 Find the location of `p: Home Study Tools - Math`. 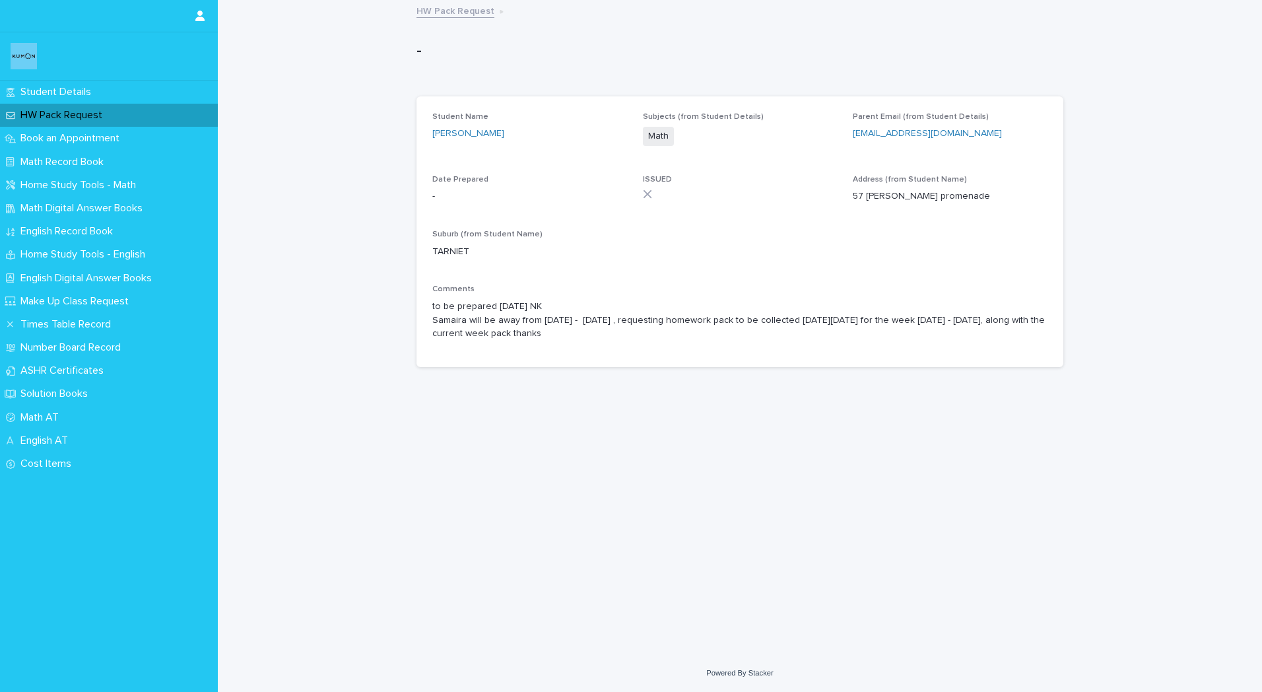

p: Home Study Tools - Math is located at coordinates (81, 185).